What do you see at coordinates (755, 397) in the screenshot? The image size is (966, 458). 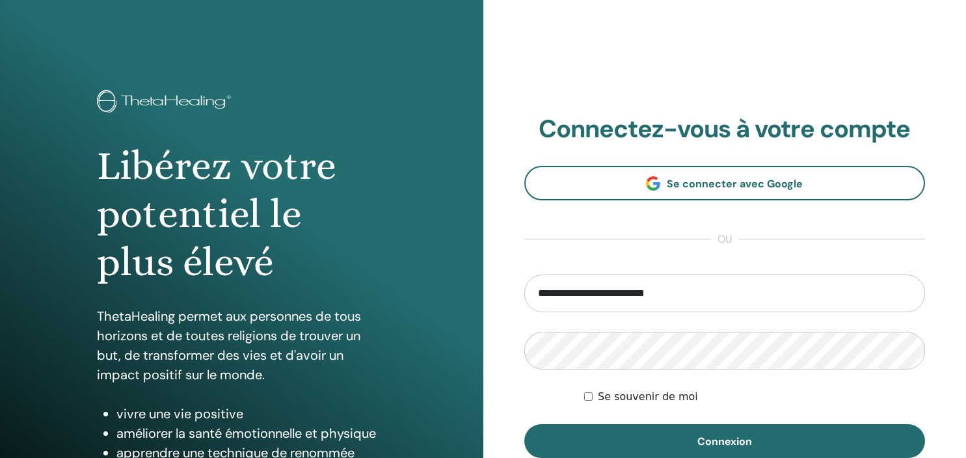 I see `div: Keep me authenticated indefinitely or until I manually logout` at bounding box center [755, 397].